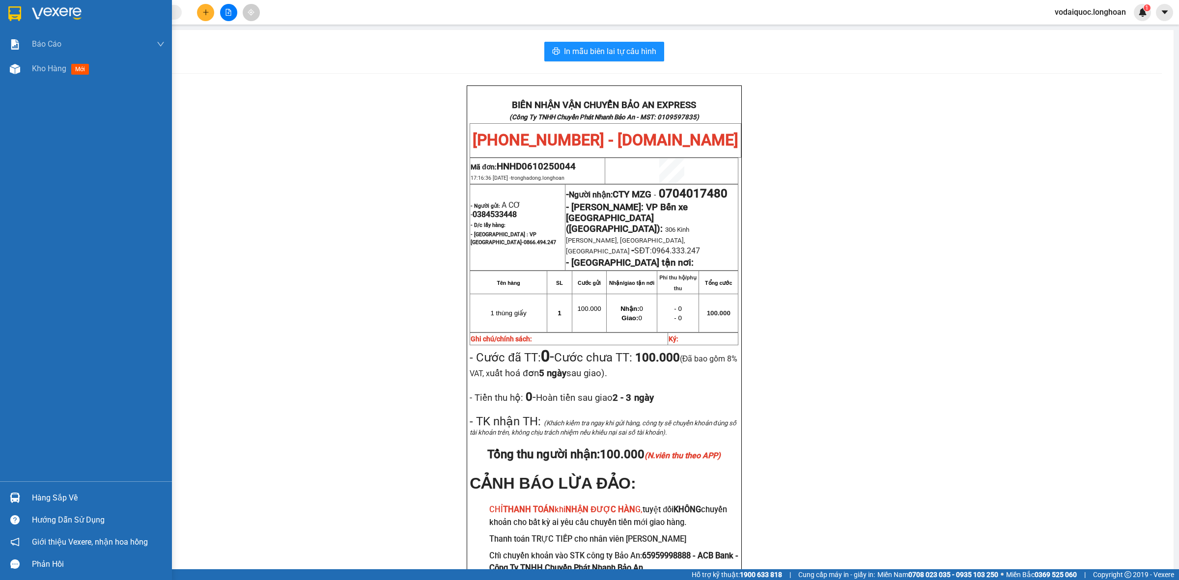 This screenshot has width=1179, height=580. Describe the element at coordinates (15, 542) in the screenshot. I see `span: notification` at that location.